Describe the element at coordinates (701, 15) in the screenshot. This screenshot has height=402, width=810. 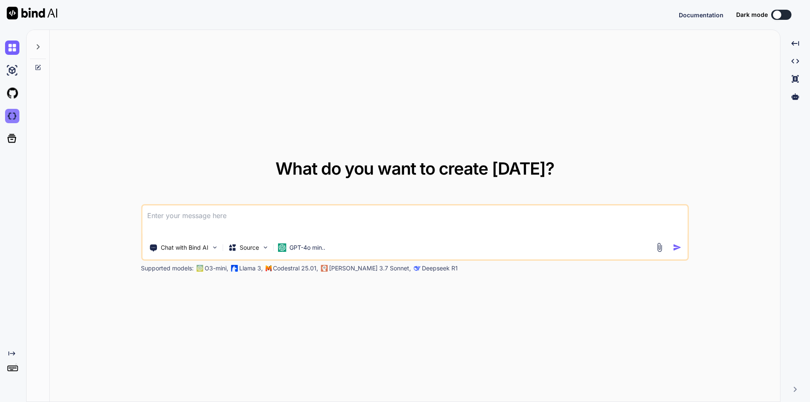
I see `button: Documentation` at that location.